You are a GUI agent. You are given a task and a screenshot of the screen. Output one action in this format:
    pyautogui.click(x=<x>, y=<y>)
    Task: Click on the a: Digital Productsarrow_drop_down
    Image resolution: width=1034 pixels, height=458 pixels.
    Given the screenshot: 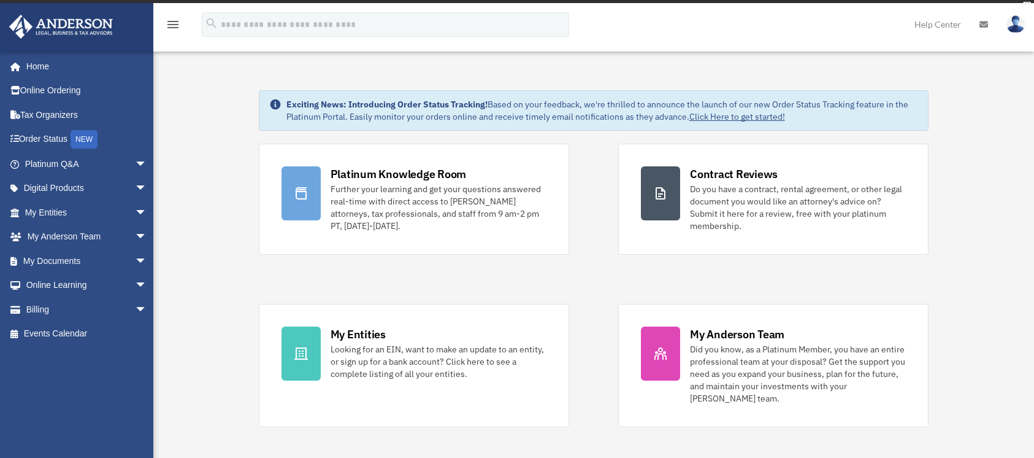 What is the action you would take?
    pyautogui.click(x=87, y=188)
    